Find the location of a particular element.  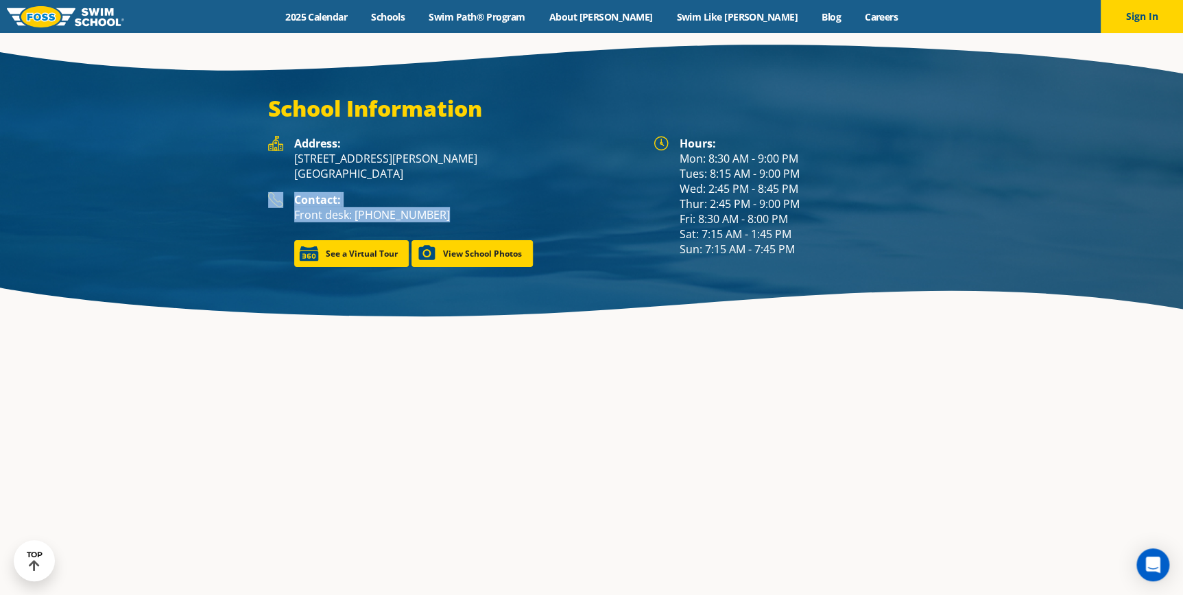

div: Mon: 8:30 AM - 9:00 PM Tues: 8:15 AM - 9:00 PM Wed: 2:45 PM - 8:45 PM Thur: 2:45 PM - 9:00 PM Fri... is located at coordinates (798, 196).